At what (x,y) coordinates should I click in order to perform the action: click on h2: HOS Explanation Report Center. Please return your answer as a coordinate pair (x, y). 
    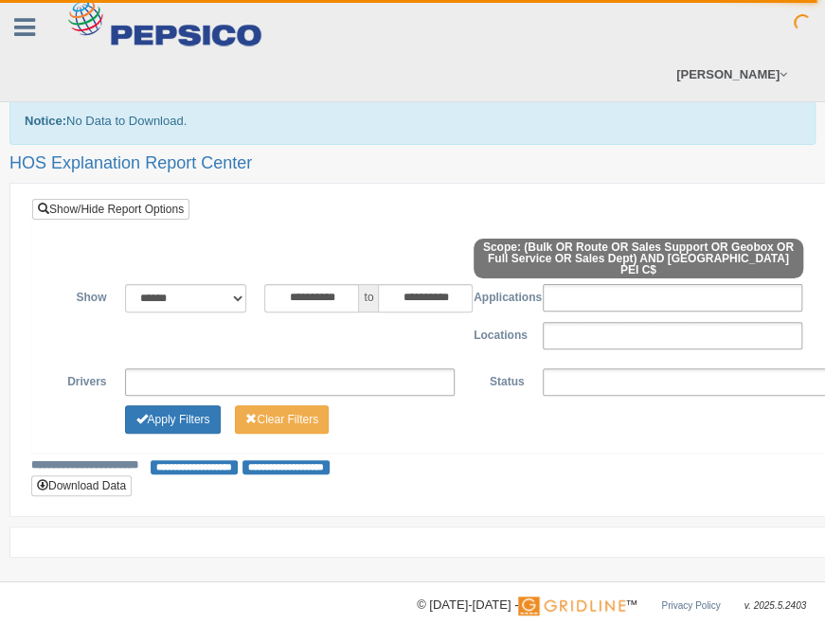
    Looking at the image, I should click on (412, 164).